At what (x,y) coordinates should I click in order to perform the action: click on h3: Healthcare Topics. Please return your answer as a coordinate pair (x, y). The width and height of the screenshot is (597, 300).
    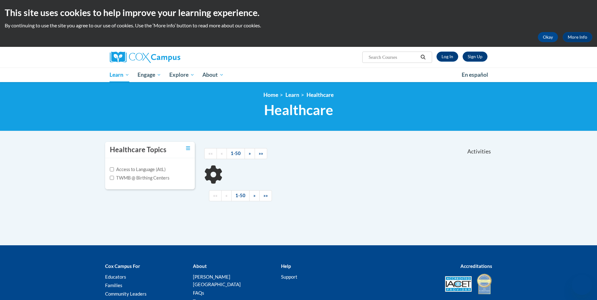
    Looking at the image, I should click on (138, 150).